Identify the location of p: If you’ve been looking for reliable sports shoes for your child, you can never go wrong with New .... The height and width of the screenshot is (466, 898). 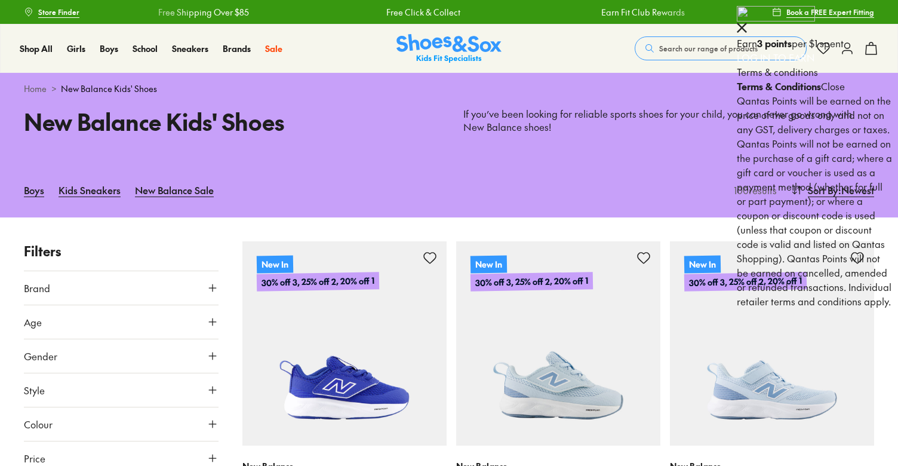
(669, 121).